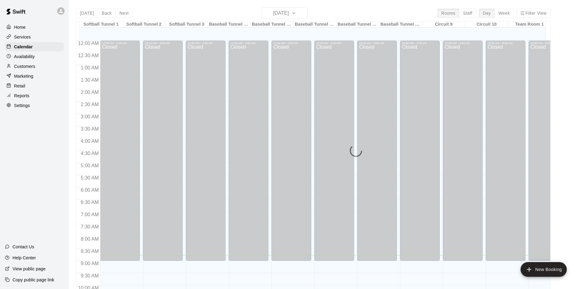  I want to click on a: Home, so click(34, 27).